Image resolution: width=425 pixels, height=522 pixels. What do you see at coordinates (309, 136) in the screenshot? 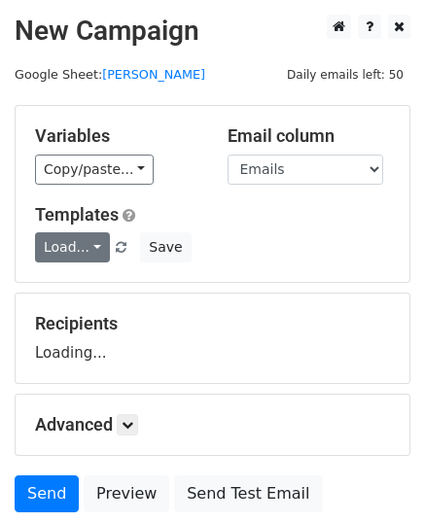
I see `h5: Email column` at bounding box center [309, 136].